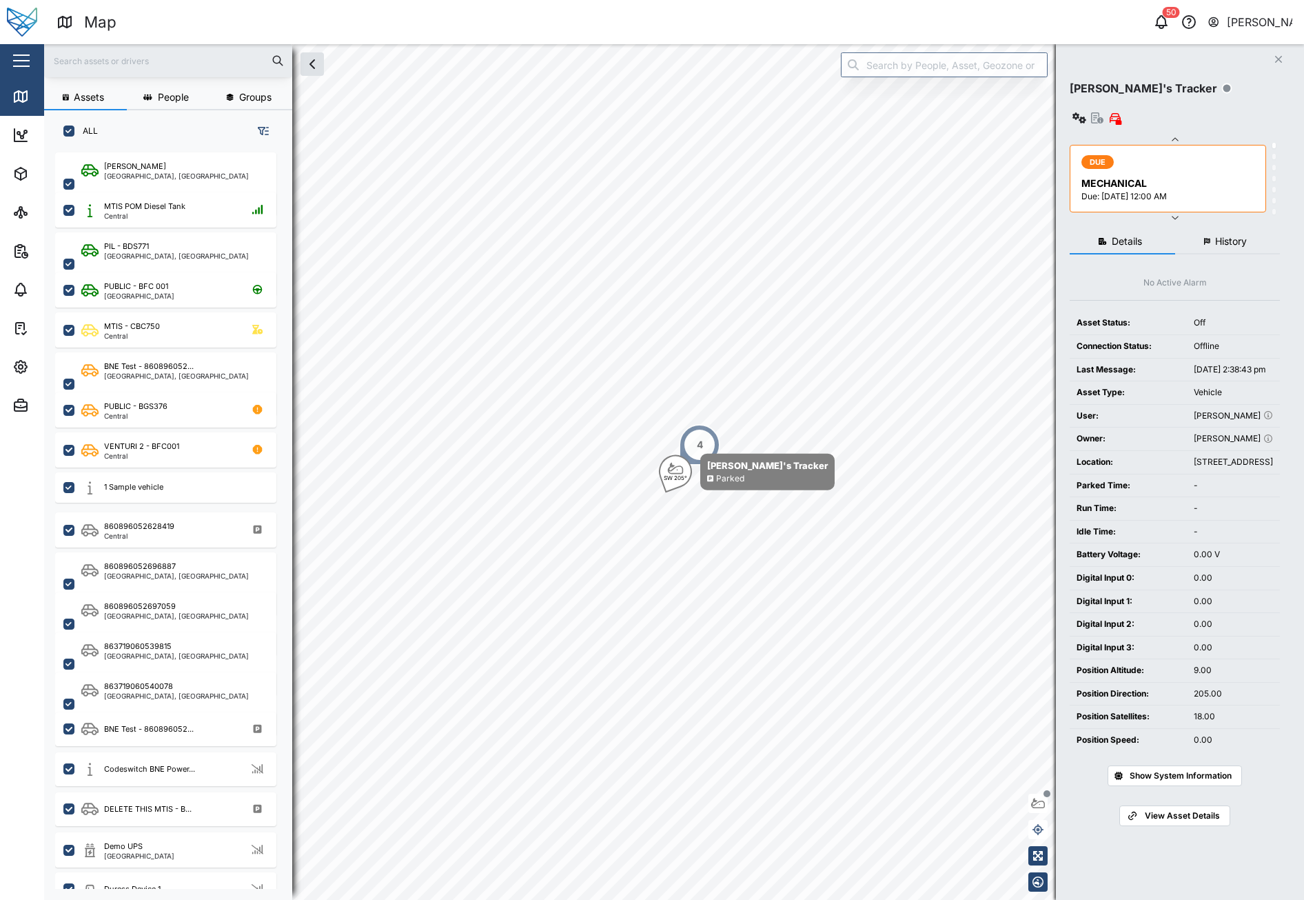  I want to click on span: People, so click(173, 97).